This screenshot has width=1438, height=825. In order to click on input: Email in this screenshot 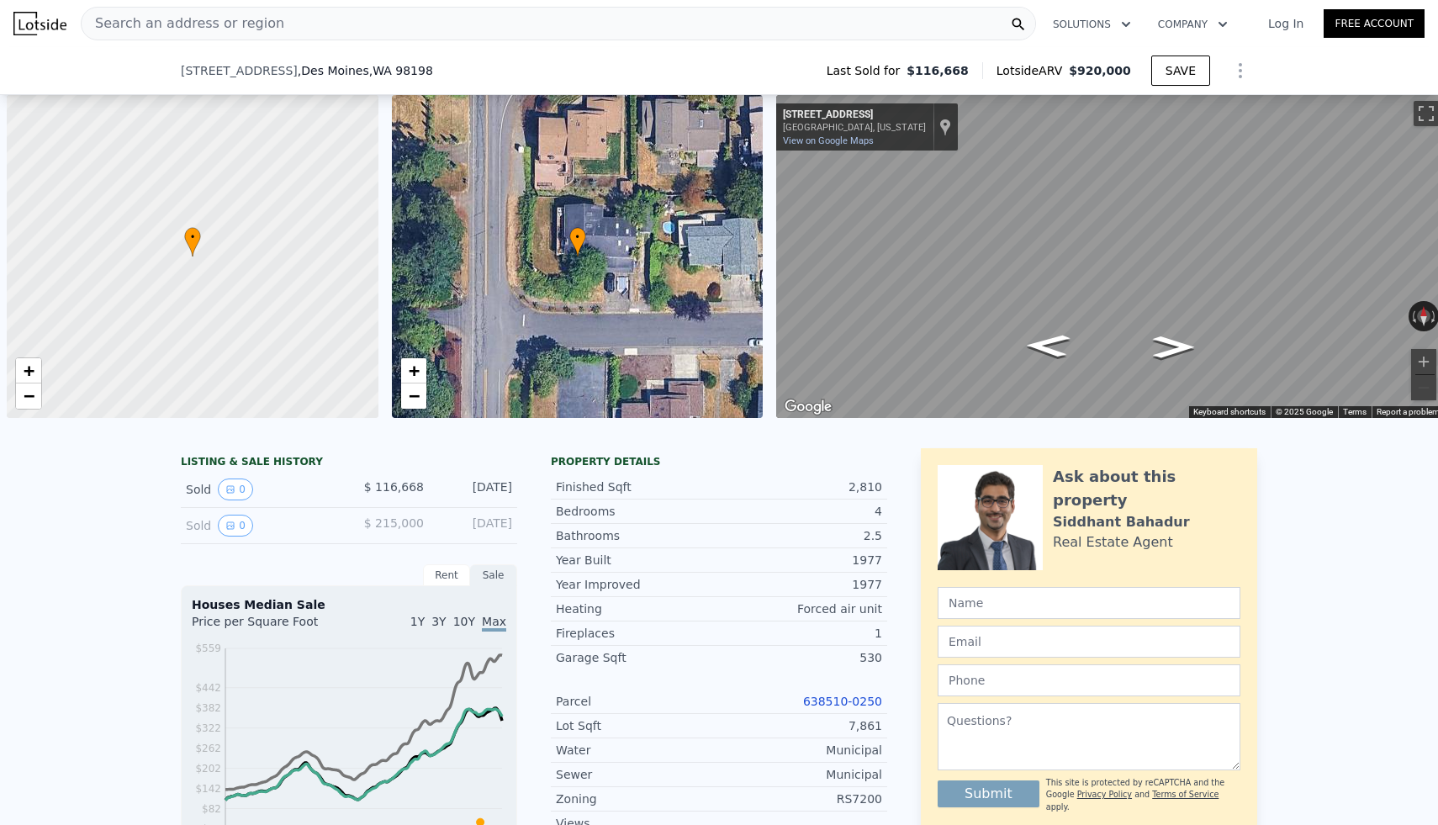, I will do `click(1089, 642)`.